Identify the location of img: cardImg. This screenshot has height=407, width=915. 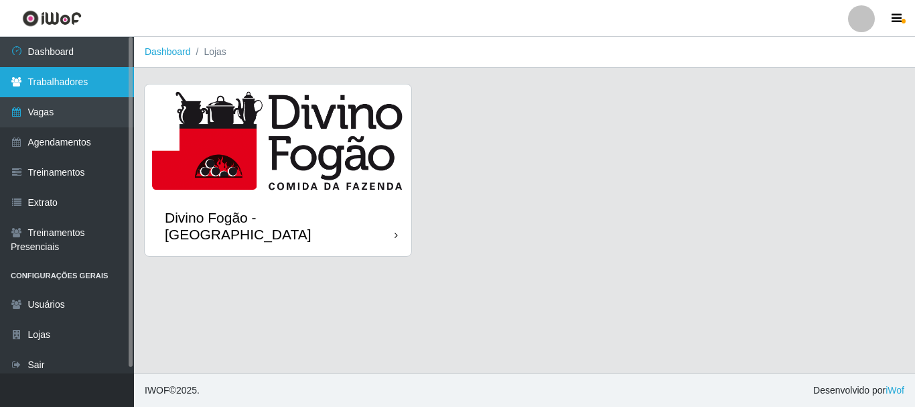
(278, 140).